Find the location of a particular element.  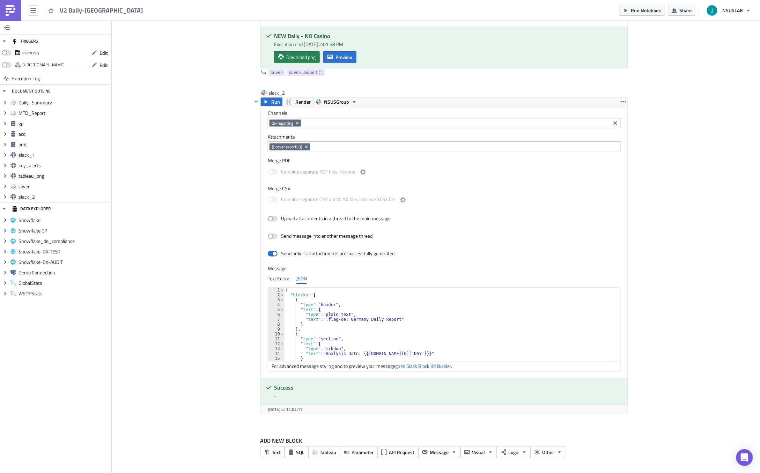

label: Merge PDF is located at coordinates (444, 161).